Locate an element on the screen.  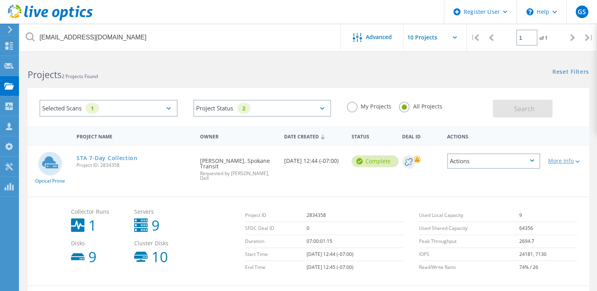
b: 10 is located at coordinates (160, 257).